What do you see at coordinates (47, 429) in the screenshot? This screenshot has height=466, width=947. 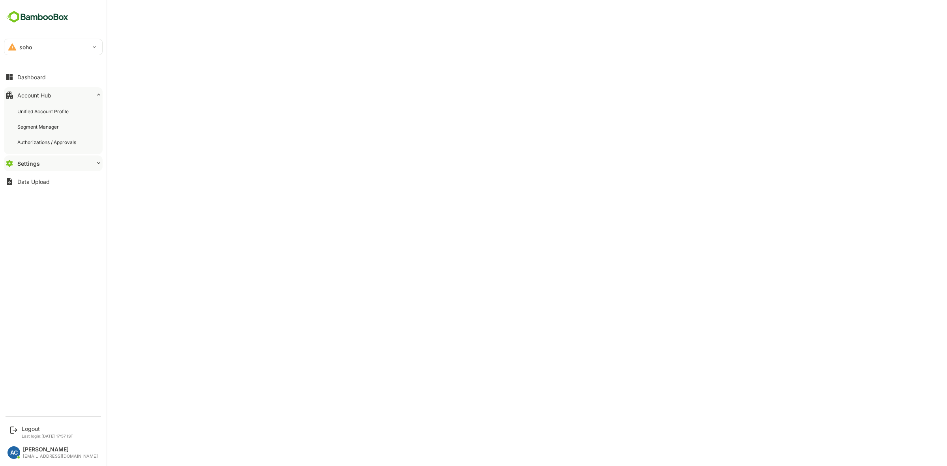 I see `div: Logout` at bounding box center [47, 429].